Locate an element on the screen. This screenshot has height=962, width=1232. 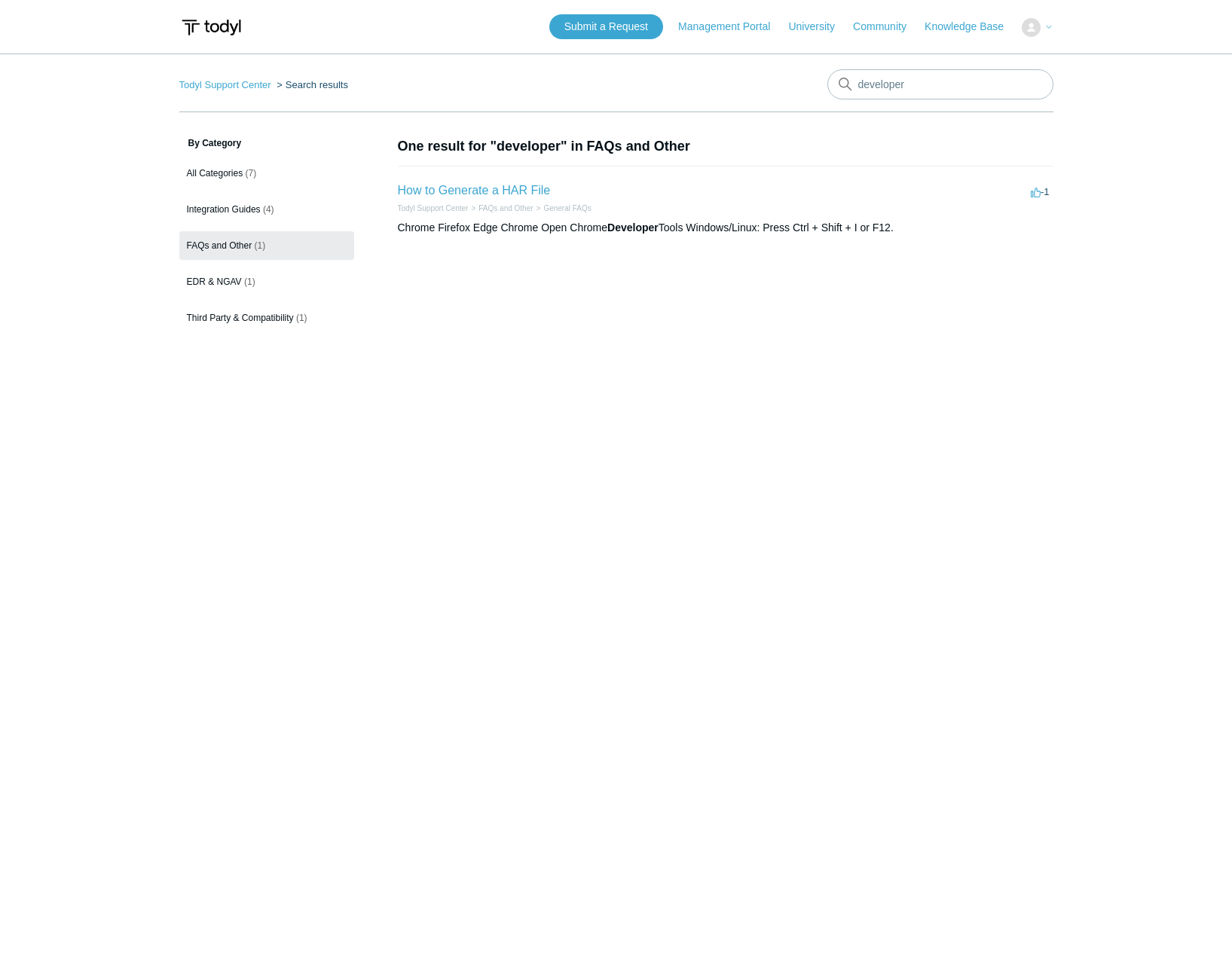
span: -1 is located at coordinates (1039, 191).